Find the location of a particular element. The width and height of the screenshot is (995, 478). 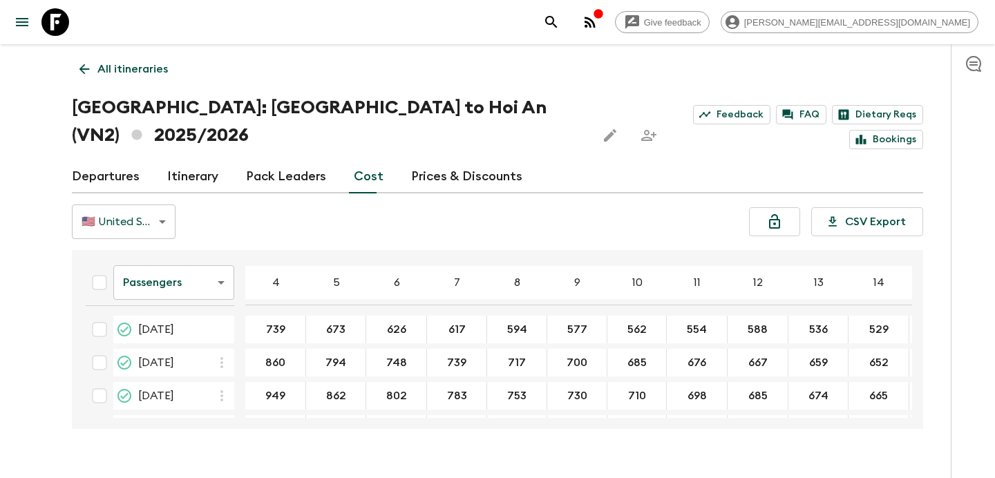

button: 673 is located at coordinates (336, 329).